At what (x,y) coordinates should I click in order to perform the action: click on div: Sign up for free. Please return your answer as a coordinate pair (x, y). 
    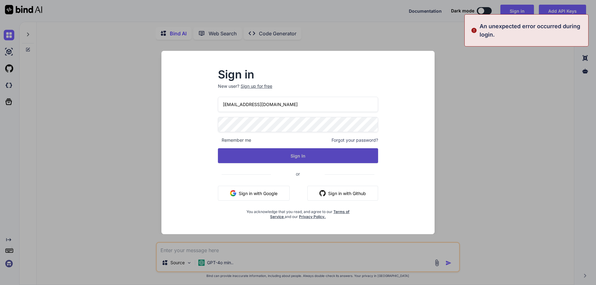
    Looking at the image, I should click on (256, 86).